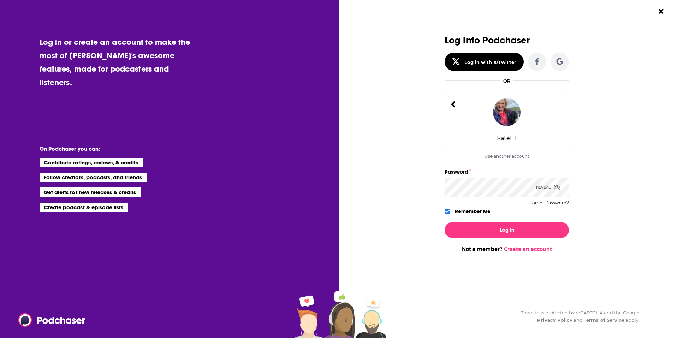 The width and height of the screenshot is (678, 338). What do you see at coordinates (472, 211) in the screenshot?
I see `label: Remember Me` at bounding box center [472, 211].